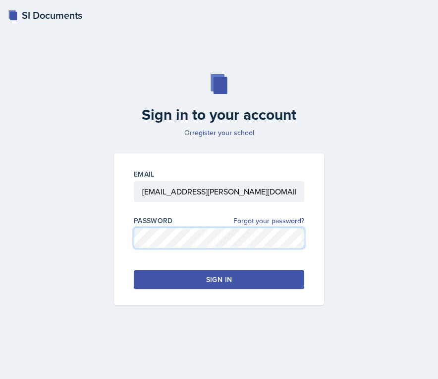 The height and width of the screenshot is (379, 438). I want to click on label: Password, so click(153, 221).